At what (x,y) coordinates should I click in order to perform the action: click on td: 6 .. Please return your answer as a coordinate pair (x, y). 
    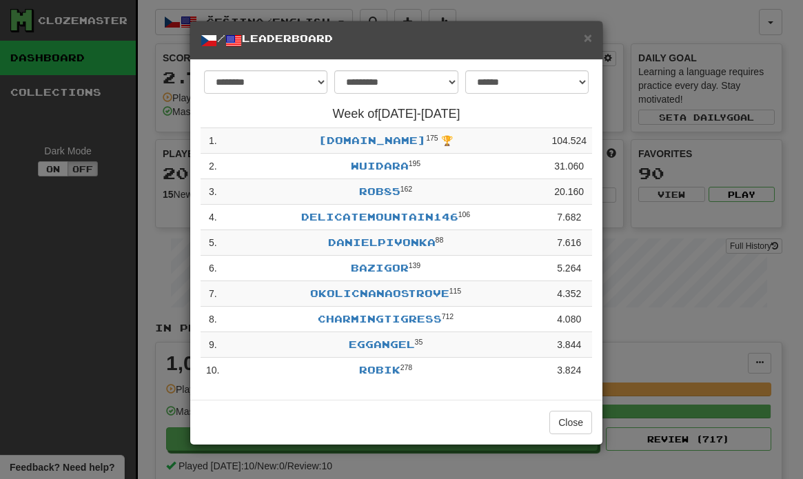
    Looking at the image, I should click on (212, 268).